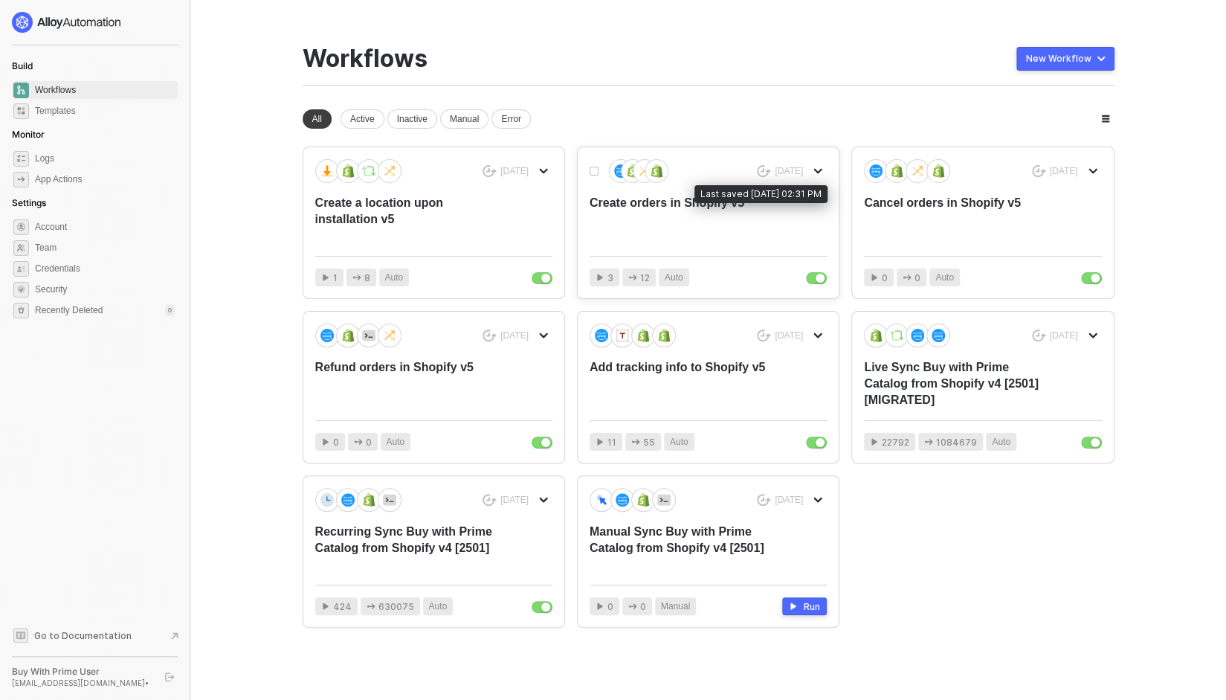  I want to click on span: Security, so click(105, 289).